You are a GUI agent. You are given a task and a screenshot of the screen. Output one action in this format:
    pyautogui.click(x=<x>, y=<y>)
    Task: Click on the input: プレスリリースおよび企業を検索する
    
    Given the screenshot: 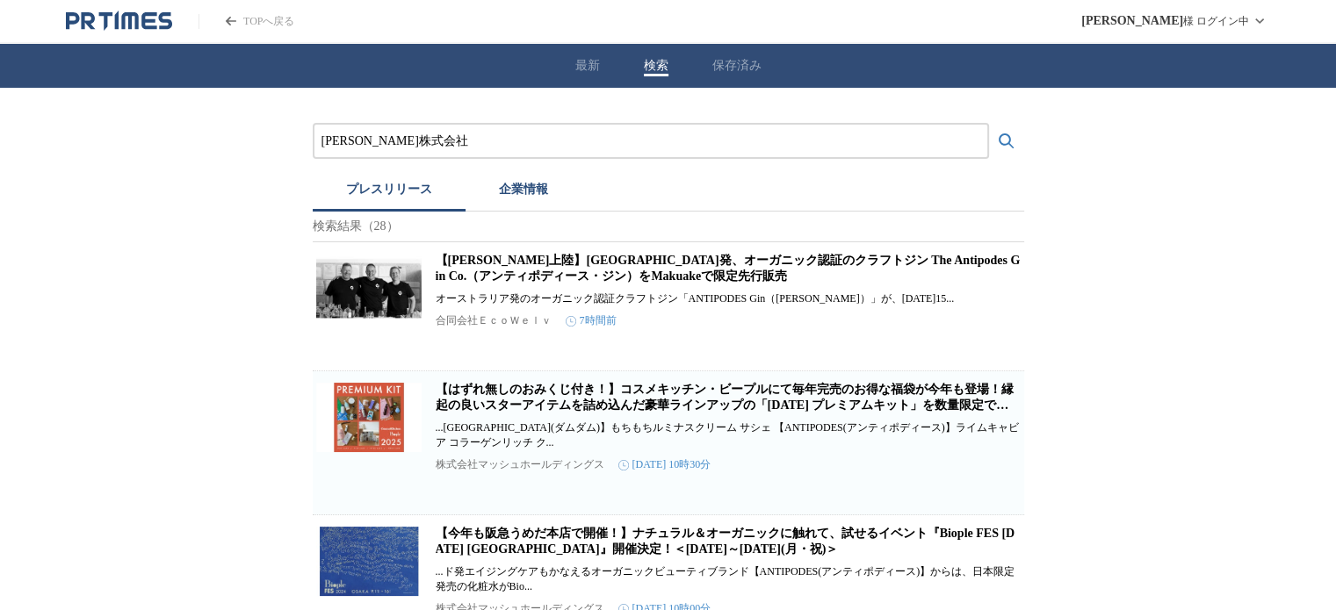 What is the action you would take?
    pyautogui.click(x=651, y=141)
    